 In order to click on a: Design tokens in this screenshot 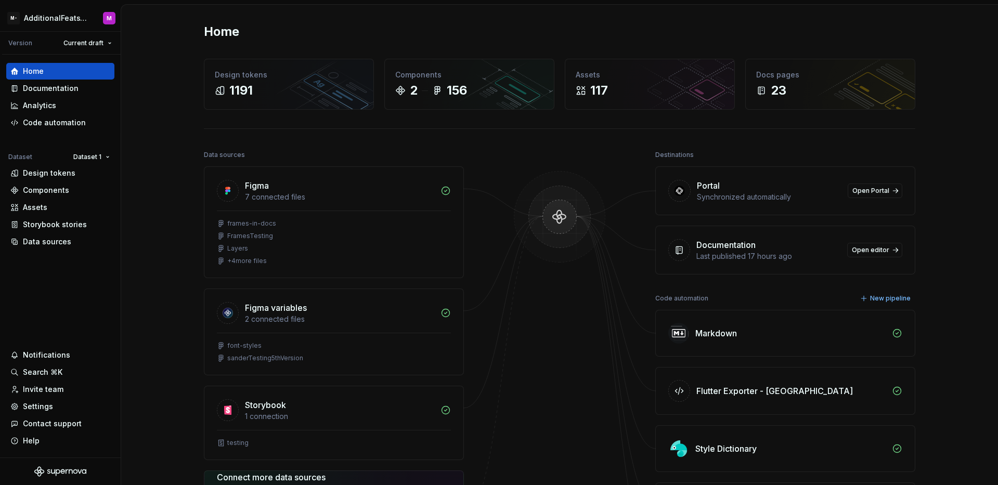, I will do `click(60, 173)`.